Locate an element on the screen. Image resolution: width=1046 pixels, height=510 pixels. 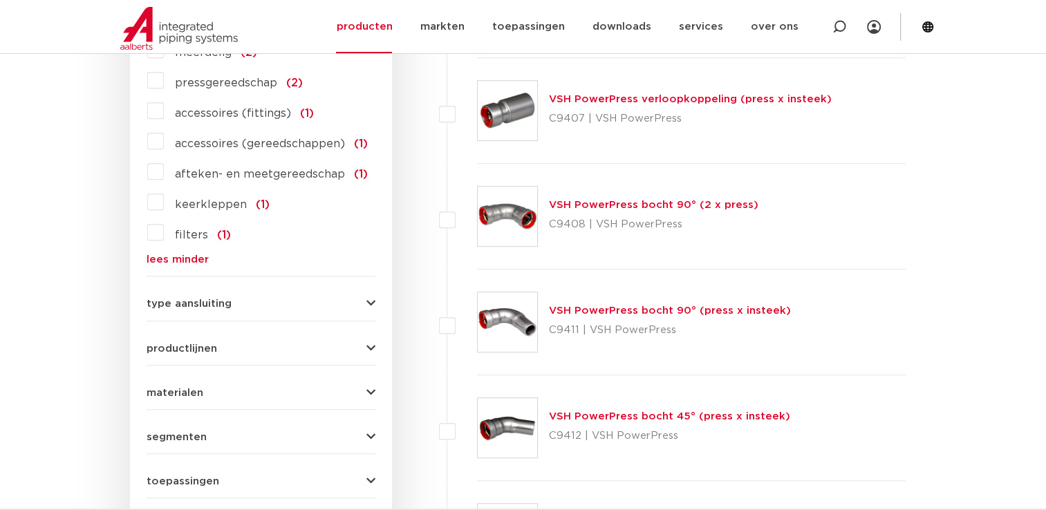
span: accessoires (fittings) is located at coordinates (233, 113).